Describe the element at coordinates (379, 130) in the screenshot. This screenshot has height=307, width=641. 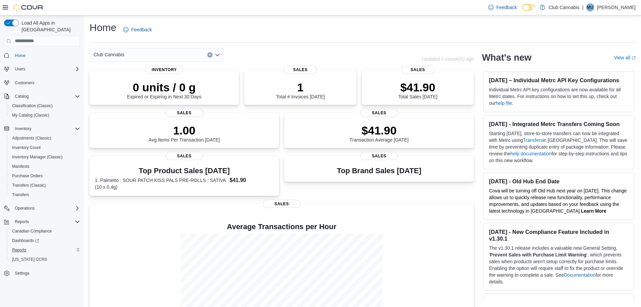
I see `p: $41.90` at that location.